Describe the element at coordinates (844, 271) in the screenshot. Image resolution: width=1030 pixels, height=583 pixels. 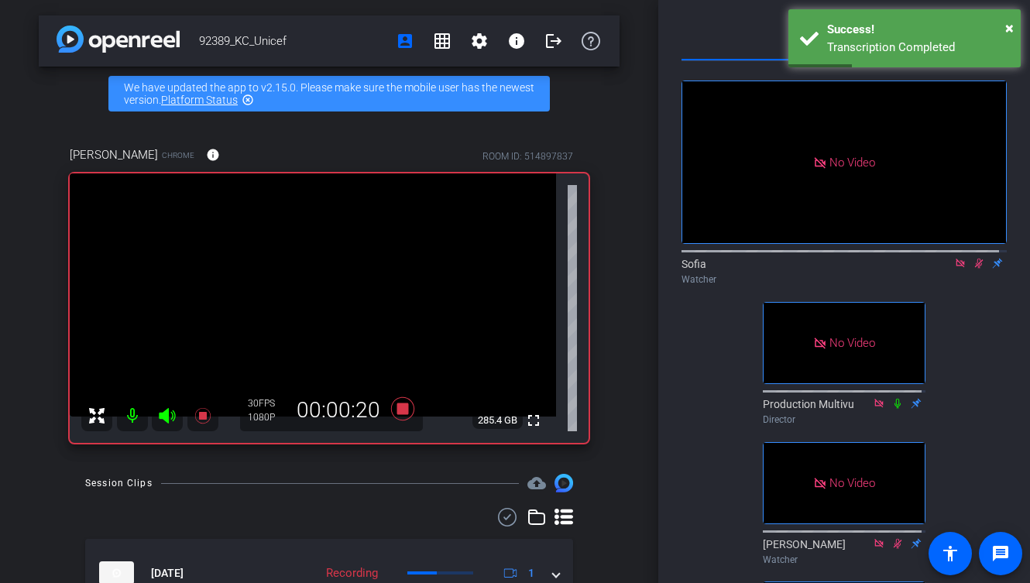
I see `div: Sofia` at that location.